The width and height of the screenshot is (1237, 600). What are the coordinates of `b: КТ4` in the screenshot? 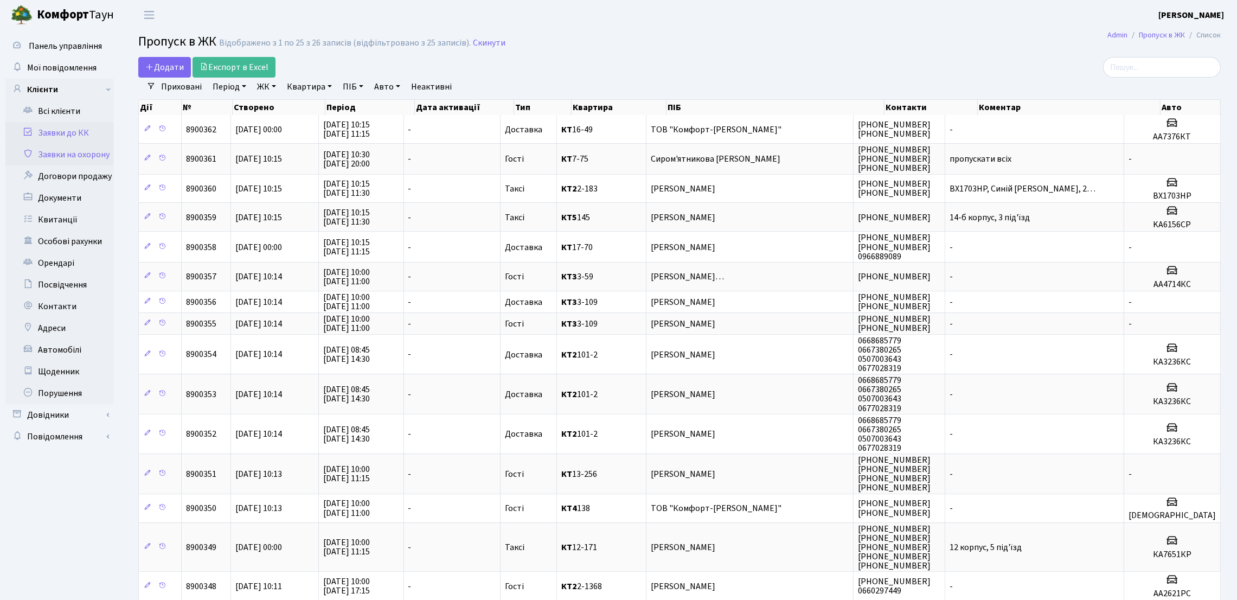 It's located at (569, 508).